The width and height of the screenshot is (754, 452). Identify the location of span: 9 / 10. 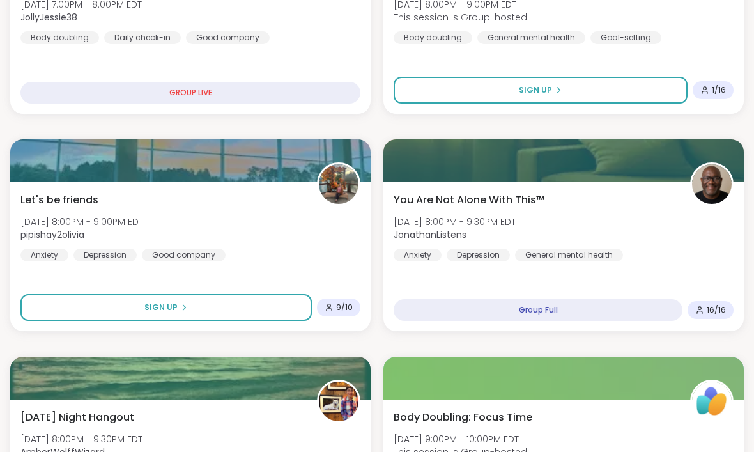
(345, 307).